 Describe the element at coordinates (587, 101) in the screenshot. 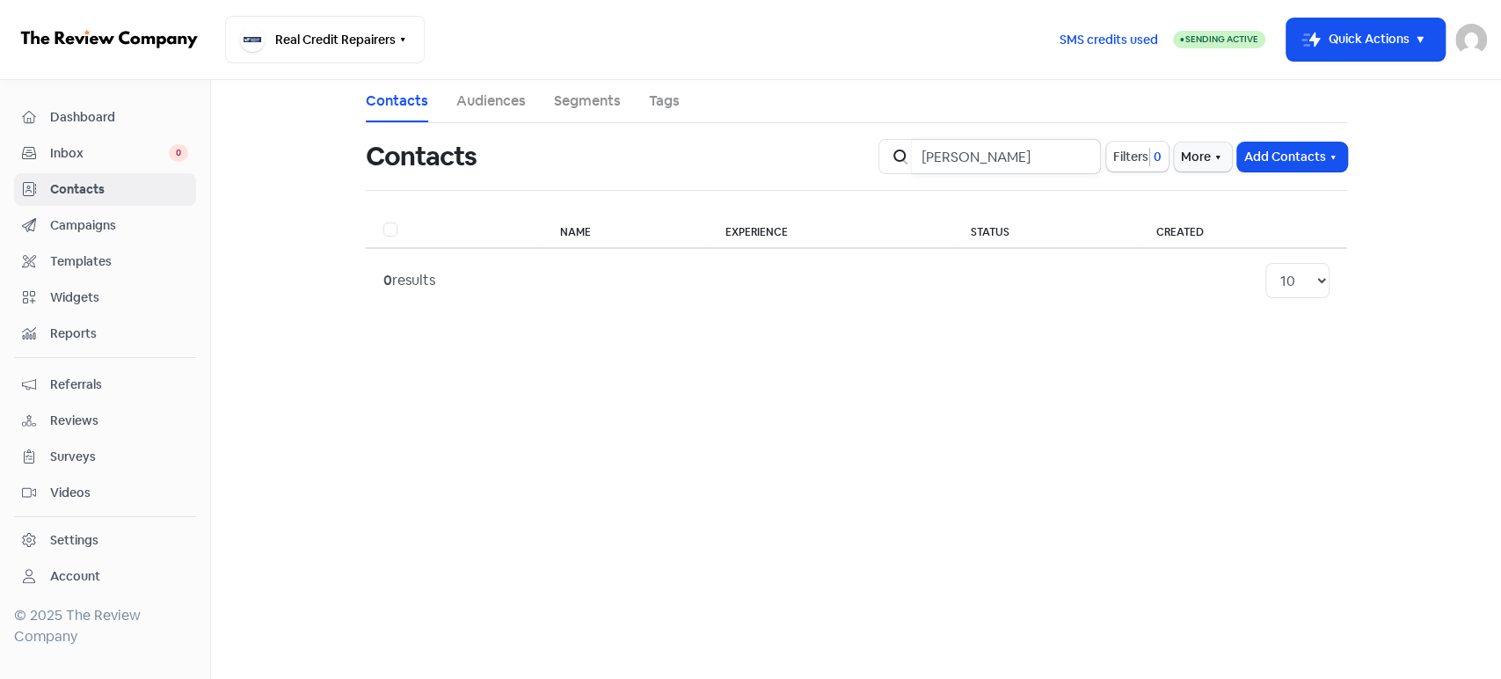

I see `a: Segments` at that location.